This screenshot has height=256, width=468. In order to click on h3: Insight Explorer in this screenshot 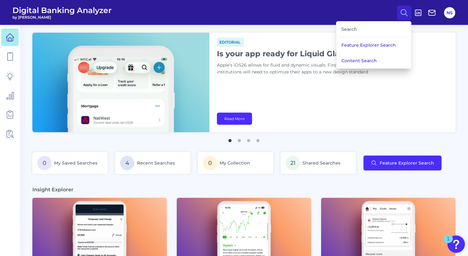, I will do `click(53, 190)`.